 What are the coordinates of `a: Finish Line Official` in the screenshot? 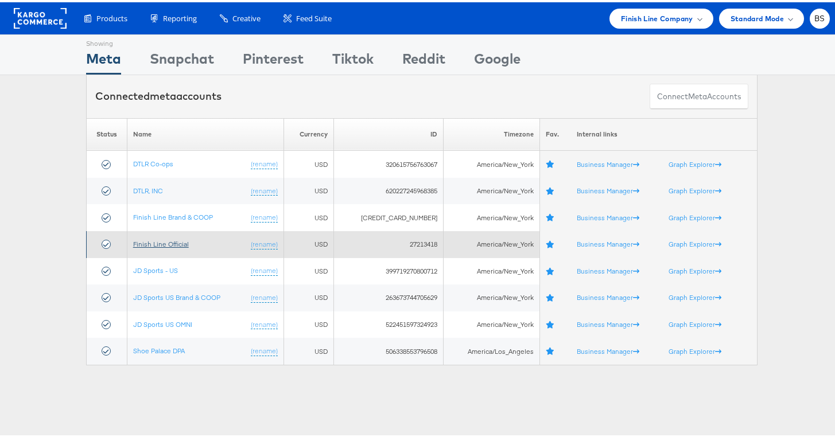 It's located at (161, 241).